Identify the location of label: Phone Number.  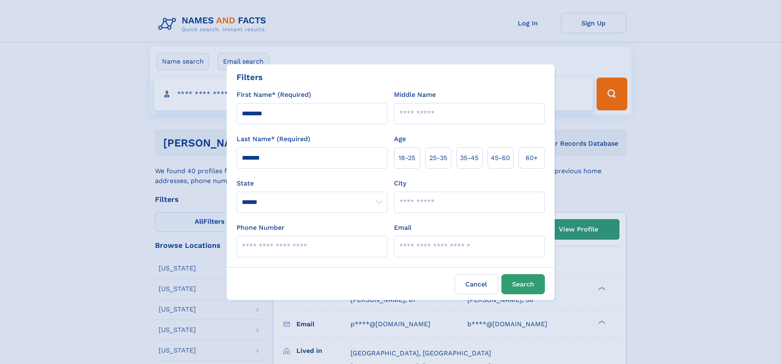
(260, 228).